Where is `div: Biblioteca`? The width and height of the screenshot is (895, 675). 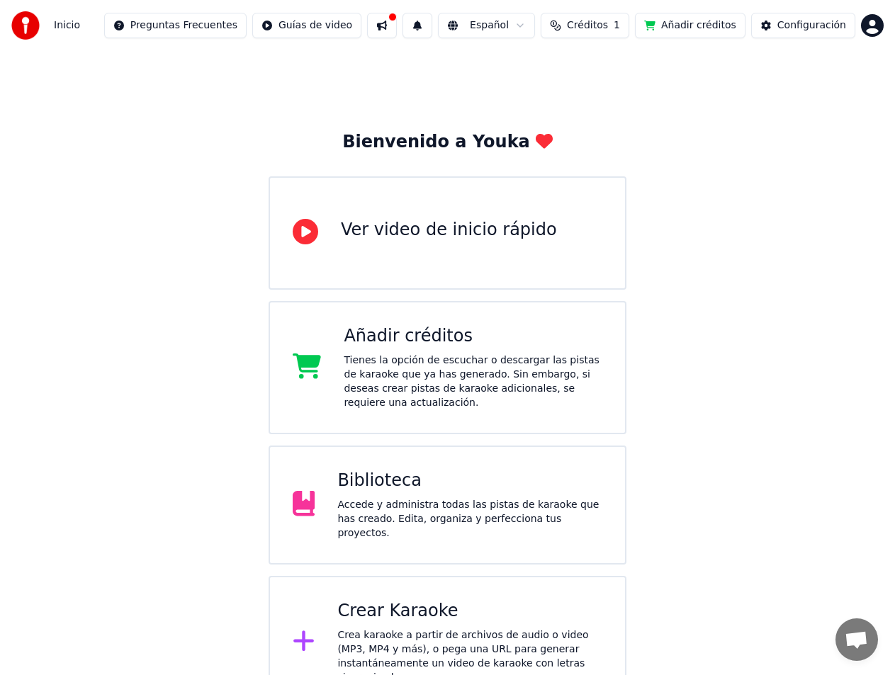
div: Biblioteca is located at coordinates (470, 481).